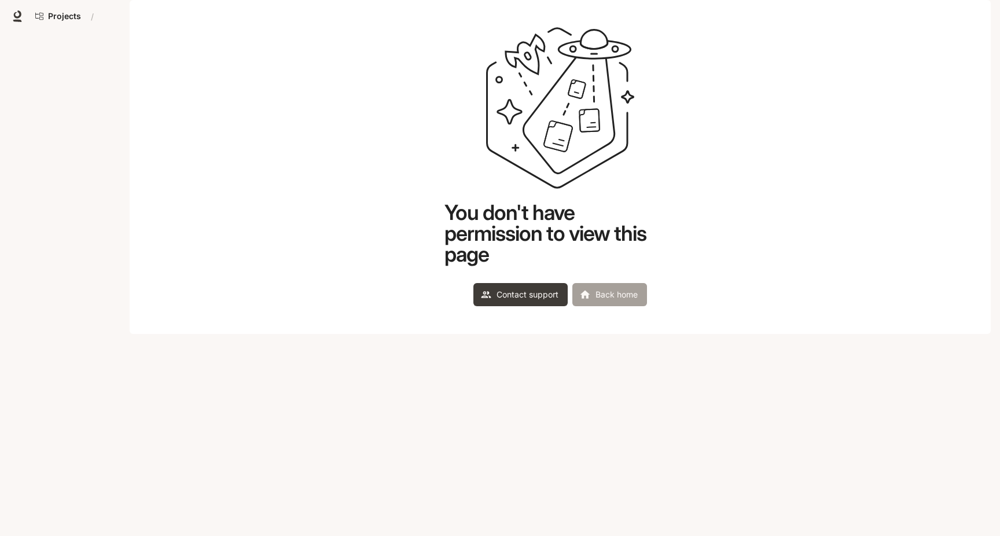 The height and width of the screenshot is (536, 1000). Describe the element at coordinates (520, 294) in the screenshot. I see `a: Contact support` at that location.